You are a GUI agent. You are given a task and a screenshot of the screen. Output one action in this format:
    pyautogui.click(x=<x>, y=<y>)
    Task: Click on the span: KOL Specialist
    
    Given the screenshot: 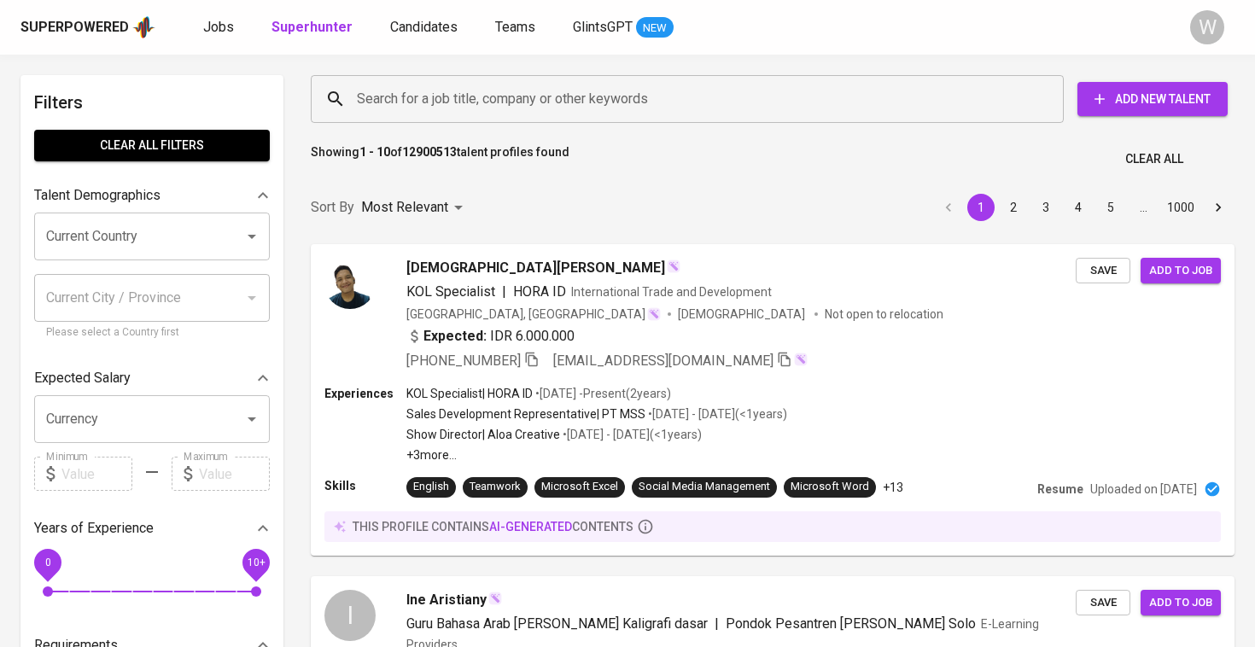 What is the action you would take?
    pyautogui.click(x=451, y=291)
    